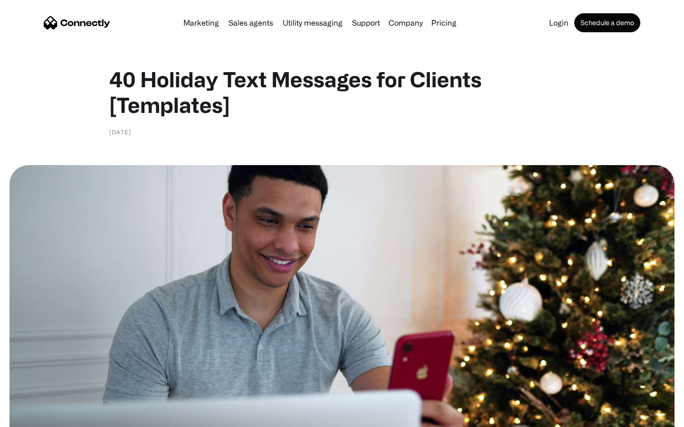  I want to click on a: Utility messaging, so click(312, 23).